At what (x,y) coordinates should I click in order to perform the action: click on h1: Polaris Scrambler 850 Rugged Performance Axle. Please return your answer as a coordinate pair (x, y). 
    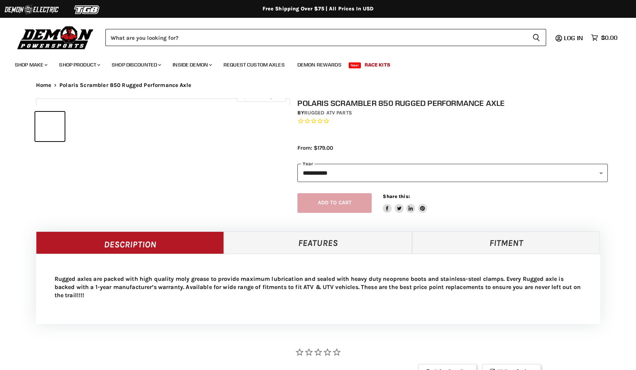
    Looking at the image, I should click on (453, 103).